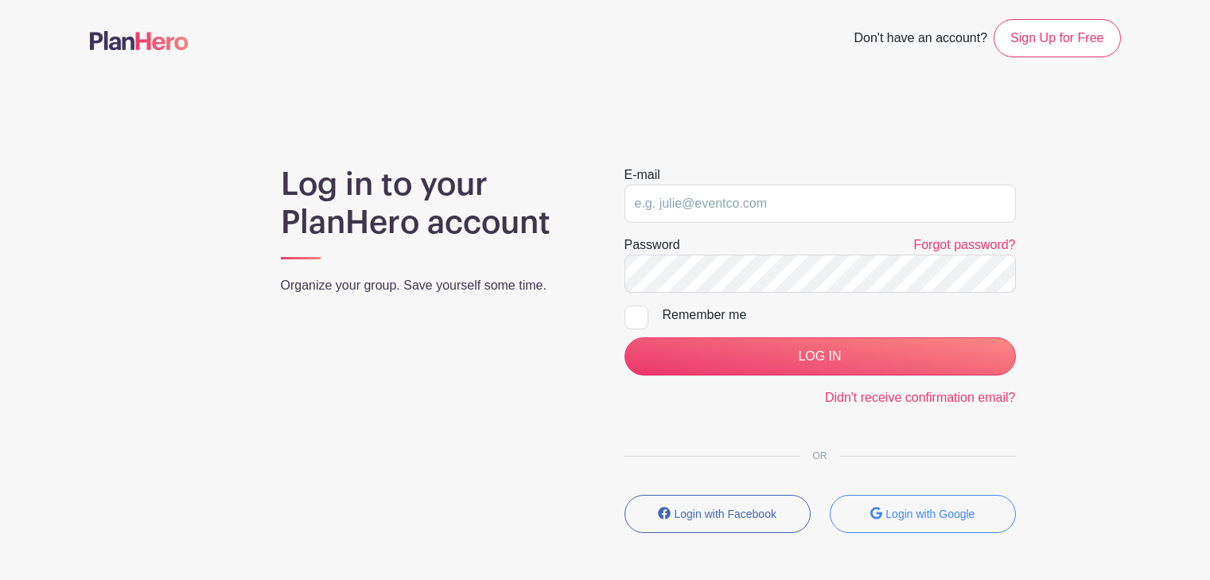 This screenshot has height=580, width=1210. Describe the element at coordinates (139, 41) in the screenshot. I see `img: logo-507f7623f17ff9eddc593b1ce0a138ce2505c220e1c5a4e2b4648c50719b7d32.svg` at that location.